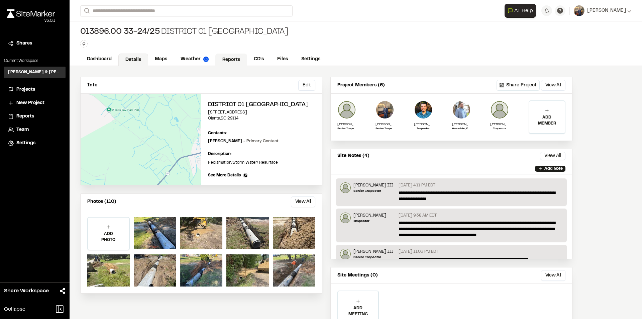  I want to click on img: rebrand.png, so click(31, 13).